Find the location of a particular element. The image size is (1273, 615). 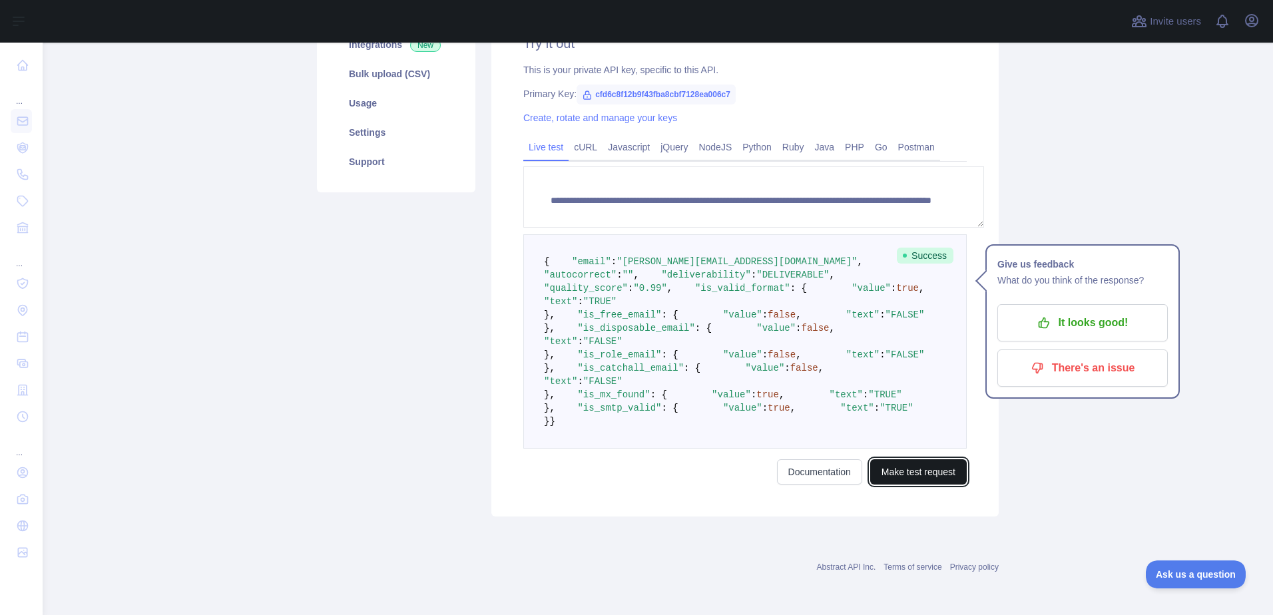

div: Primary Key: is located at coordinates (745, 94).